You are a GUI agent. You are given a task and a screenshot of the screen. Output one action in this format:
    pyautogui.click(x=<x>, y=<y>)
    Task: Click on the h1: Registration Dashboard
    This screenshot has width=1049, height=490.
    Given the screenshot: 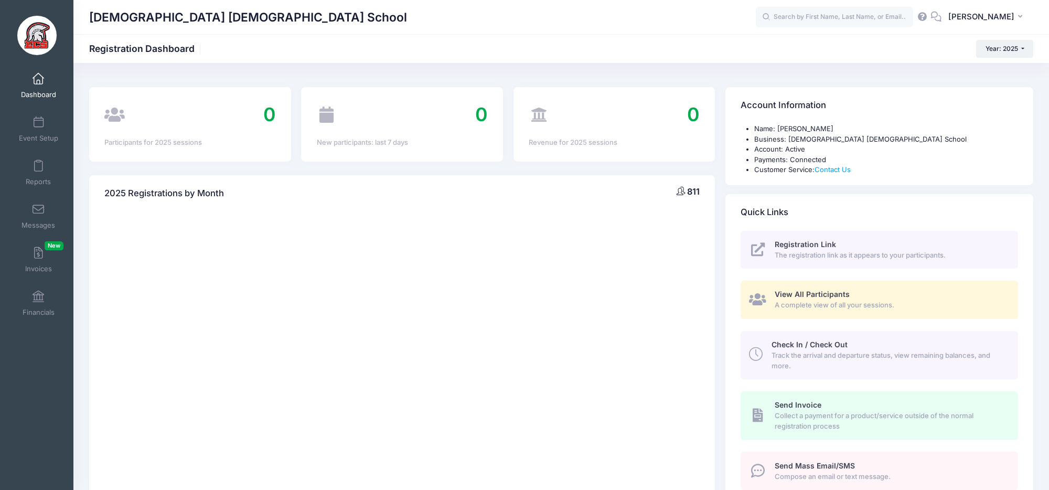 What is the action you would take?
    pyautogui.click(x=146, y=48)
    